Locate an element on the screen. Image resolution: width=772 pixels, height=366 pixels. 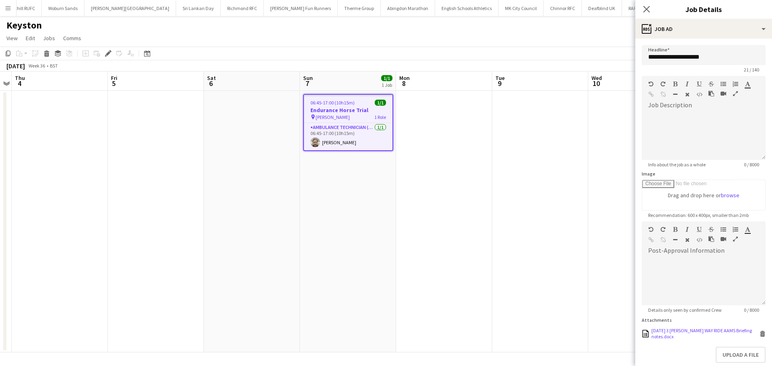
button: English Schools Athletics is located at coordinates (467, 8).